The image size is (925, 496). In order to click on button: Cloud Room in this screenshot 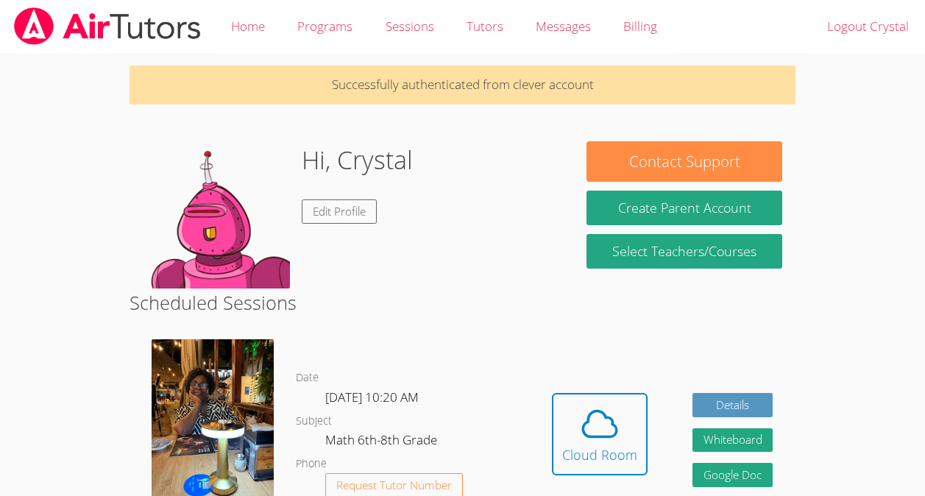, I will do `click(599, 434)`.